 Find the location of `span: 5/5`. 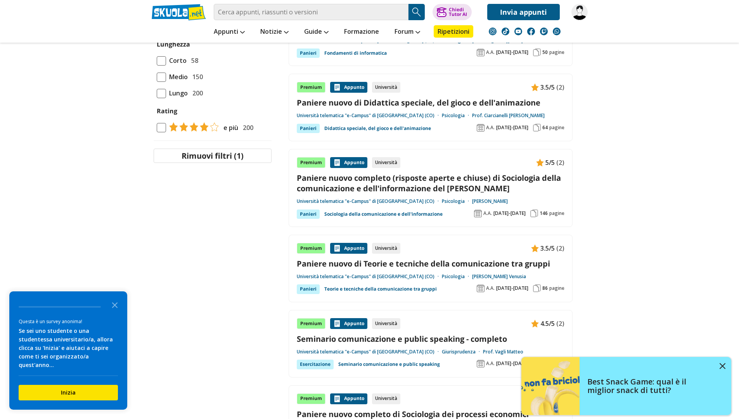

span: 5/5 is located at coordinates (550, 163).